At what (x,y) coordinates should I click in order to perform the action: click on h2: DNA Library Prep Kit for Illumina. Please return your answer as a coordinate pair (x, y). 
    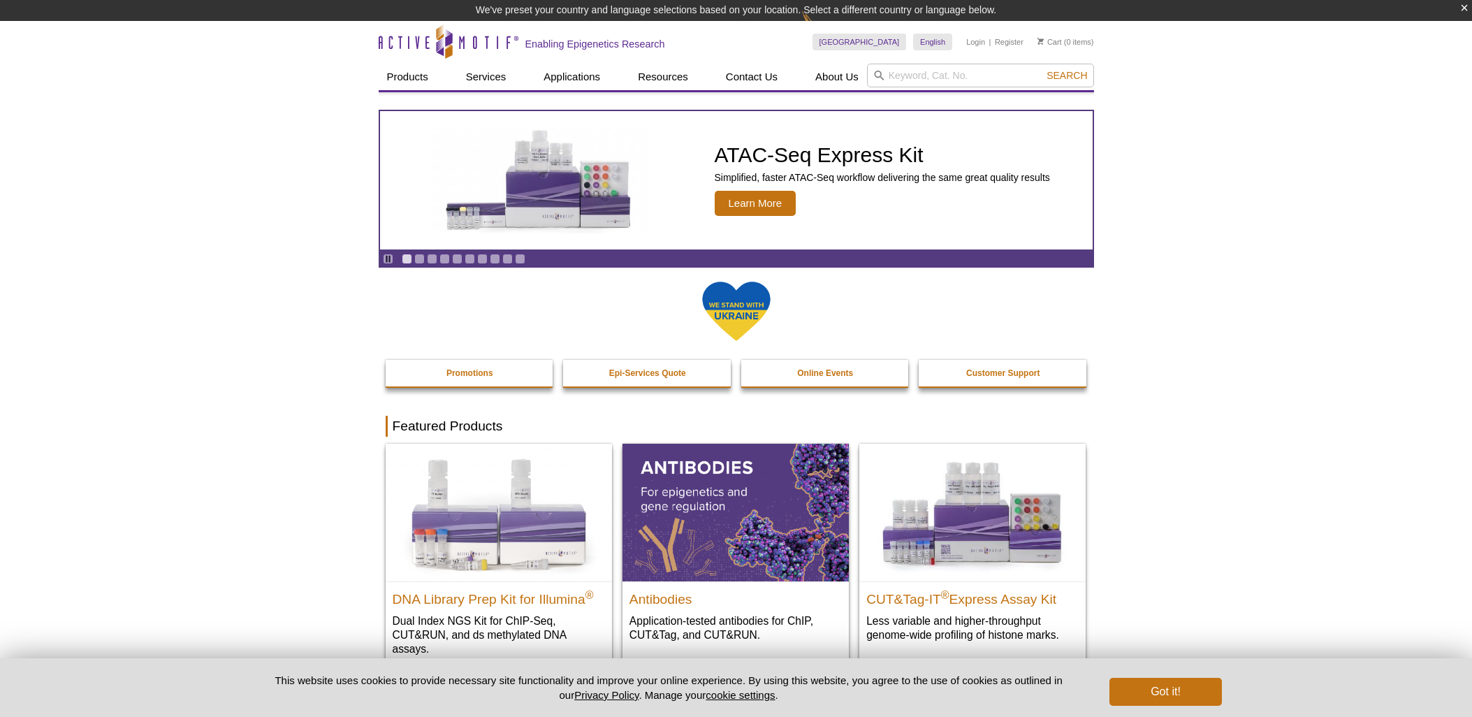
    Looking at the image, I should click on (499, 596).